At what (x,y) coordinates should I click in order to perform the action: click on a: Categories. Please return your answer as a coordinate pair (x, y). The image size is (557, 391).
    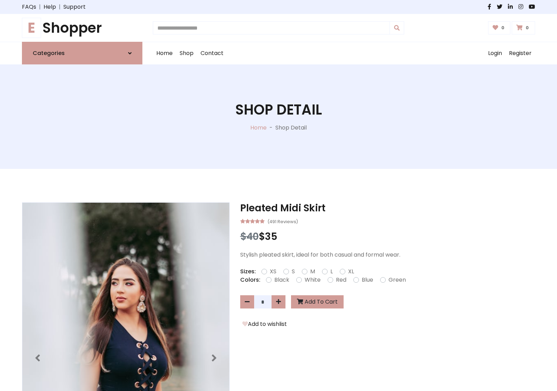
    Looking at the image, I should click on (82, 53).